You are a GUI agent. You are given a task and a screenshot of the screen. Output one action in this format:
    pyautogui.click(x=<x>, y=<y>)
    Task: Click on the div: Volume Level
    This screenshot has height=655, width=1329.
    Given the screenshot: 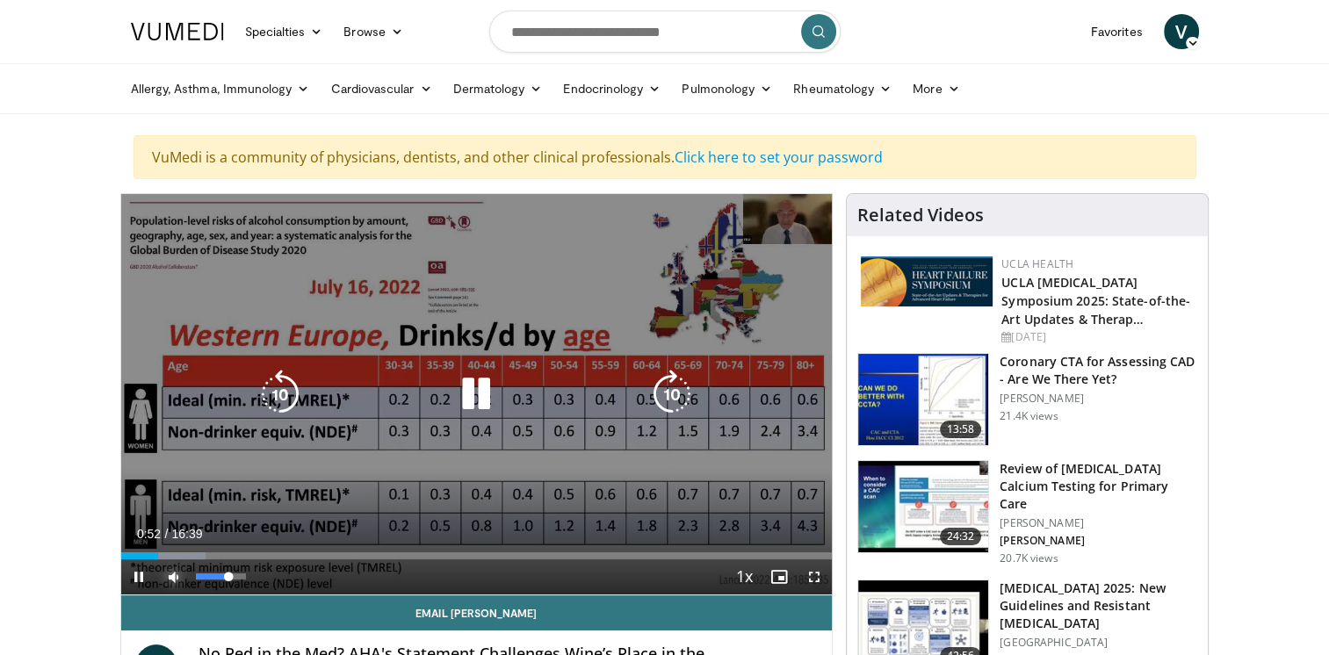 What is the action you would take?
    pyautogui.click(x=220, y=576)
    